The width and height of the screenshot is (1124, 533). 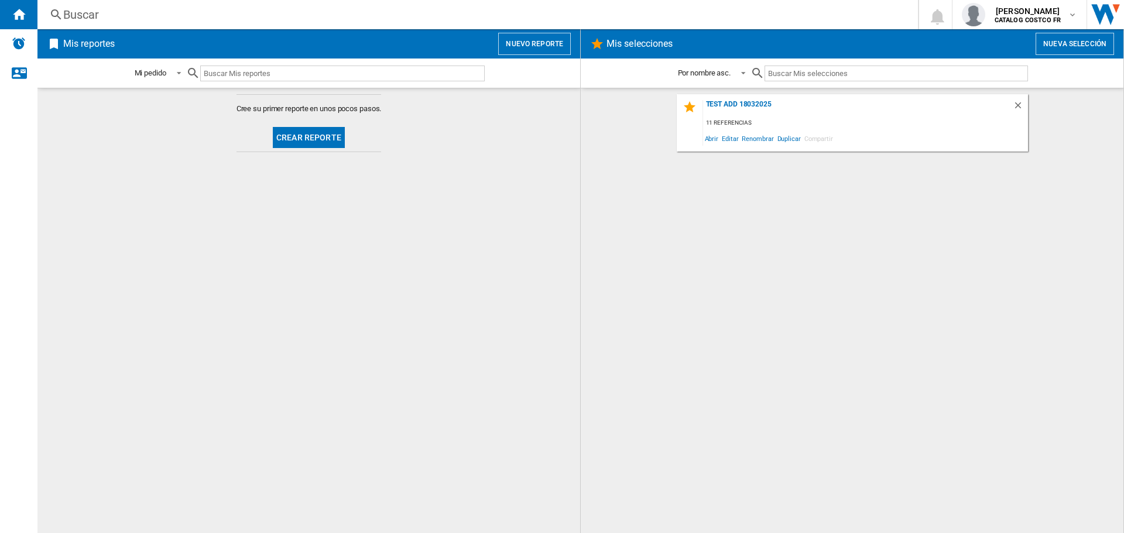 I want to click on button: Crear reporte, so click(x=308, y=138).